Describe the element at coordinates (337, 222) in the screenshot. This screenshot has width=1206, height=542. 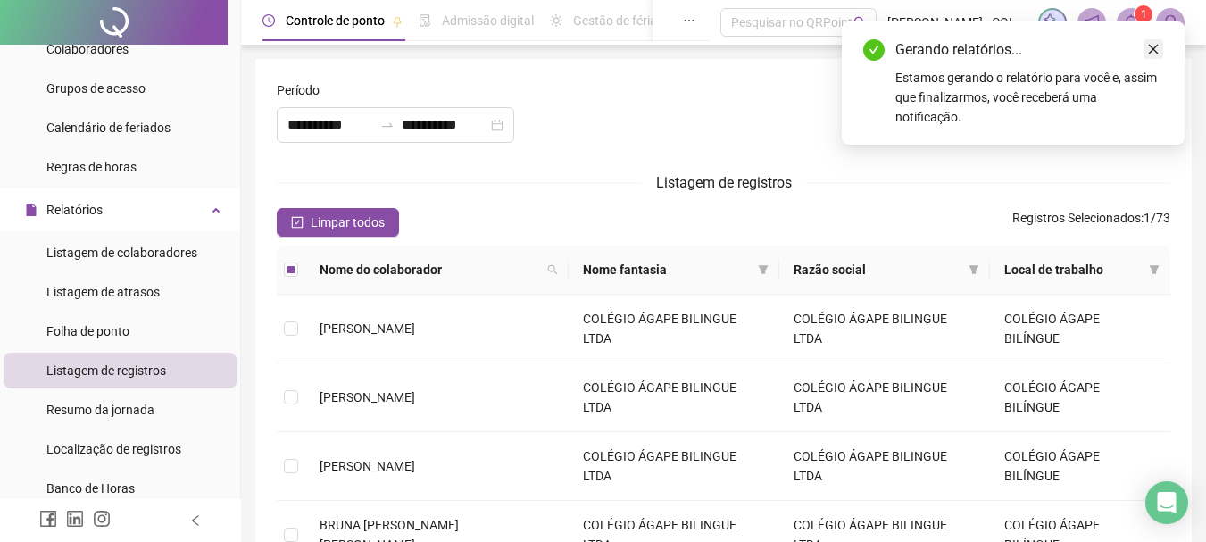
I see `button: Limpar todos` at that location.